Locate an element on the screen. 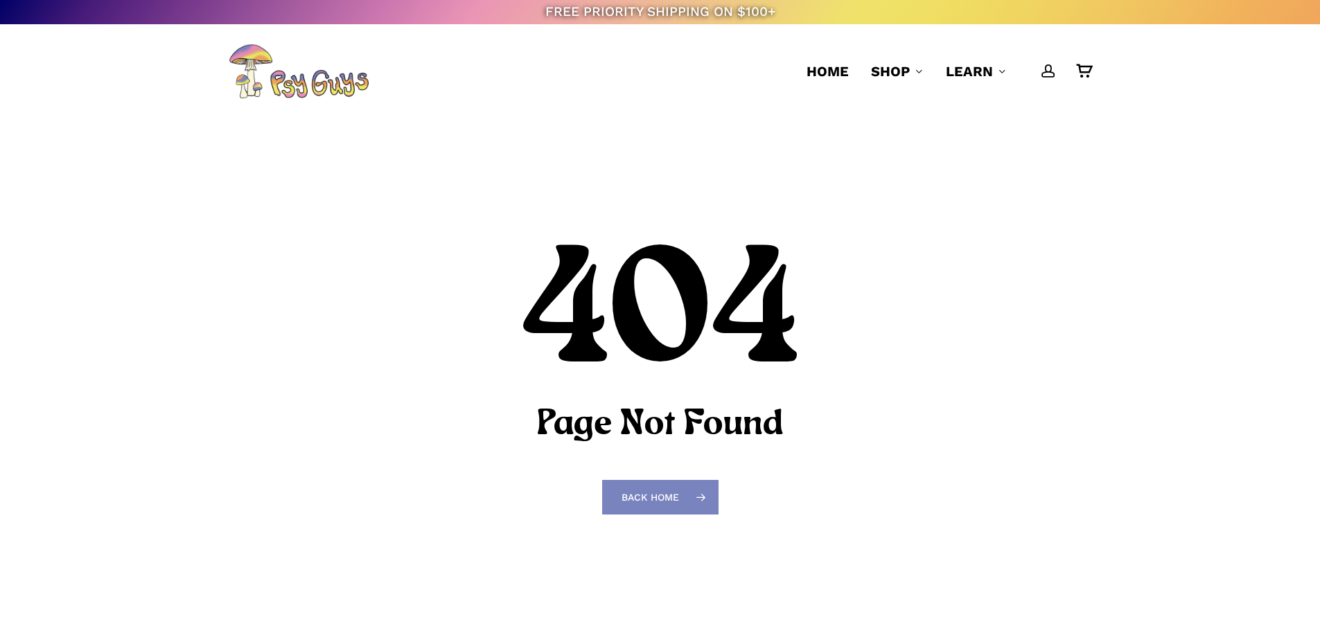  nav: Main Menu is located at coordinates (943, 71).